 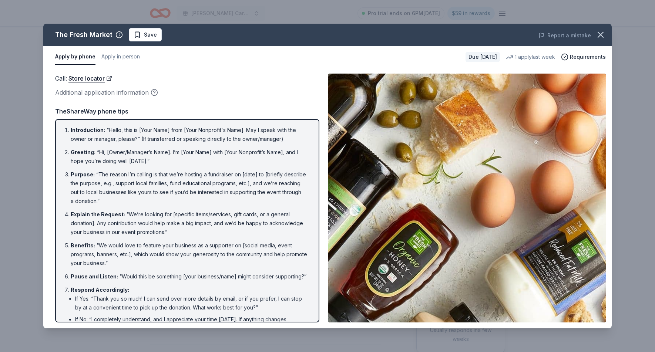 What do you see at coordinates (83, 245) in the screenshot?
I see `span: Benefits :` at bounding box center [83, 245].